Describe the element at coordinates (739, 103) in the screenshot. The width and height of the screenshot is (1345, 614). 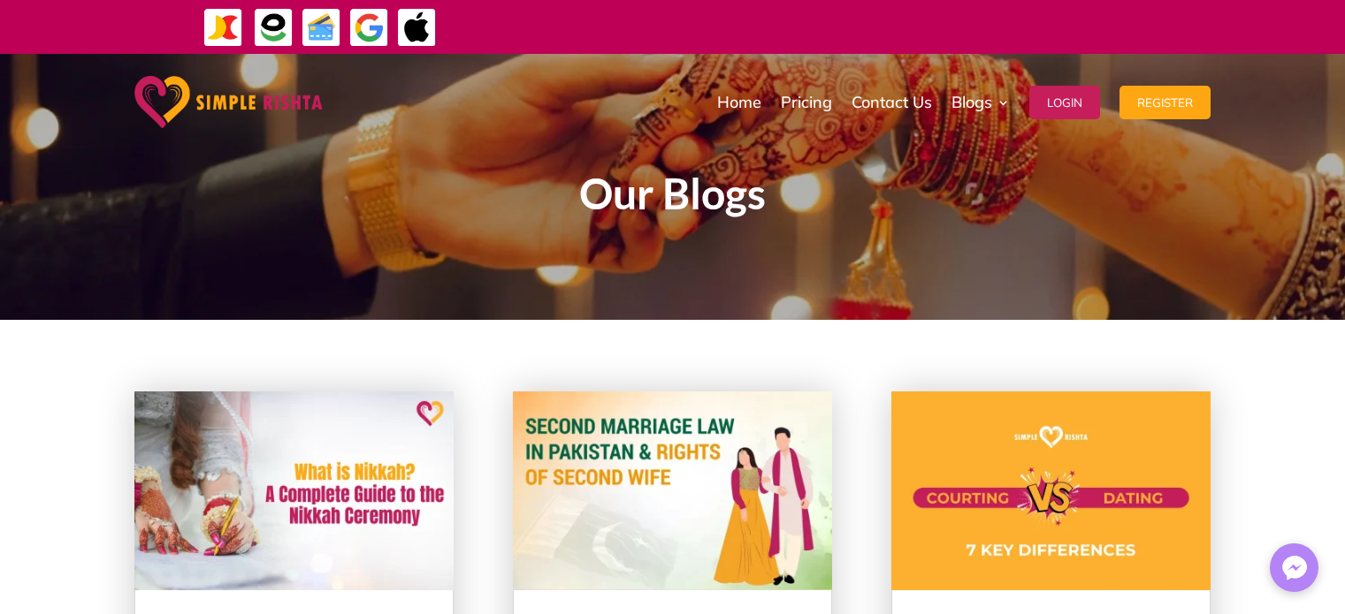
I see `a: Home` at that location.